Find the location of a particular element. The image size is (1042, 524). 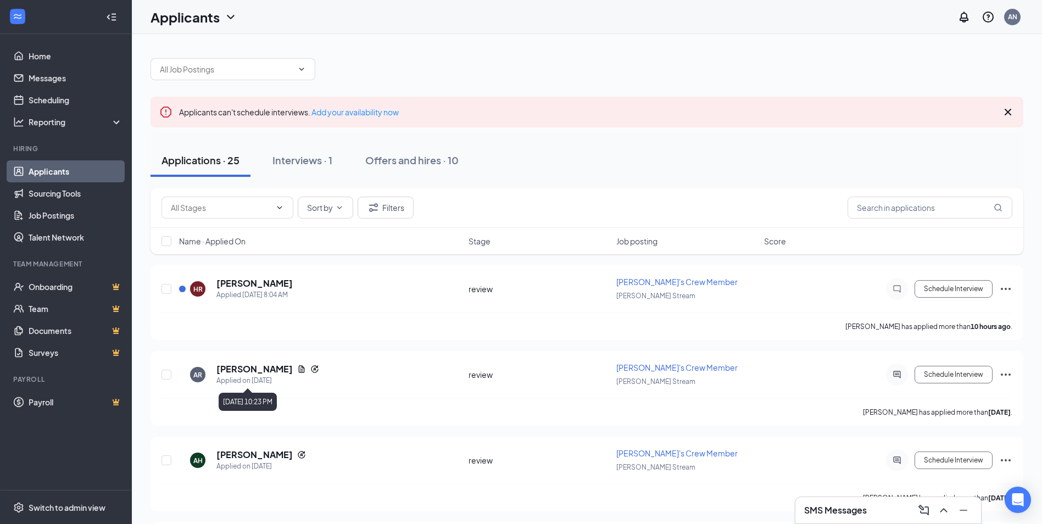

button: Sort byChevronDown is located at coordinates (325, 208).